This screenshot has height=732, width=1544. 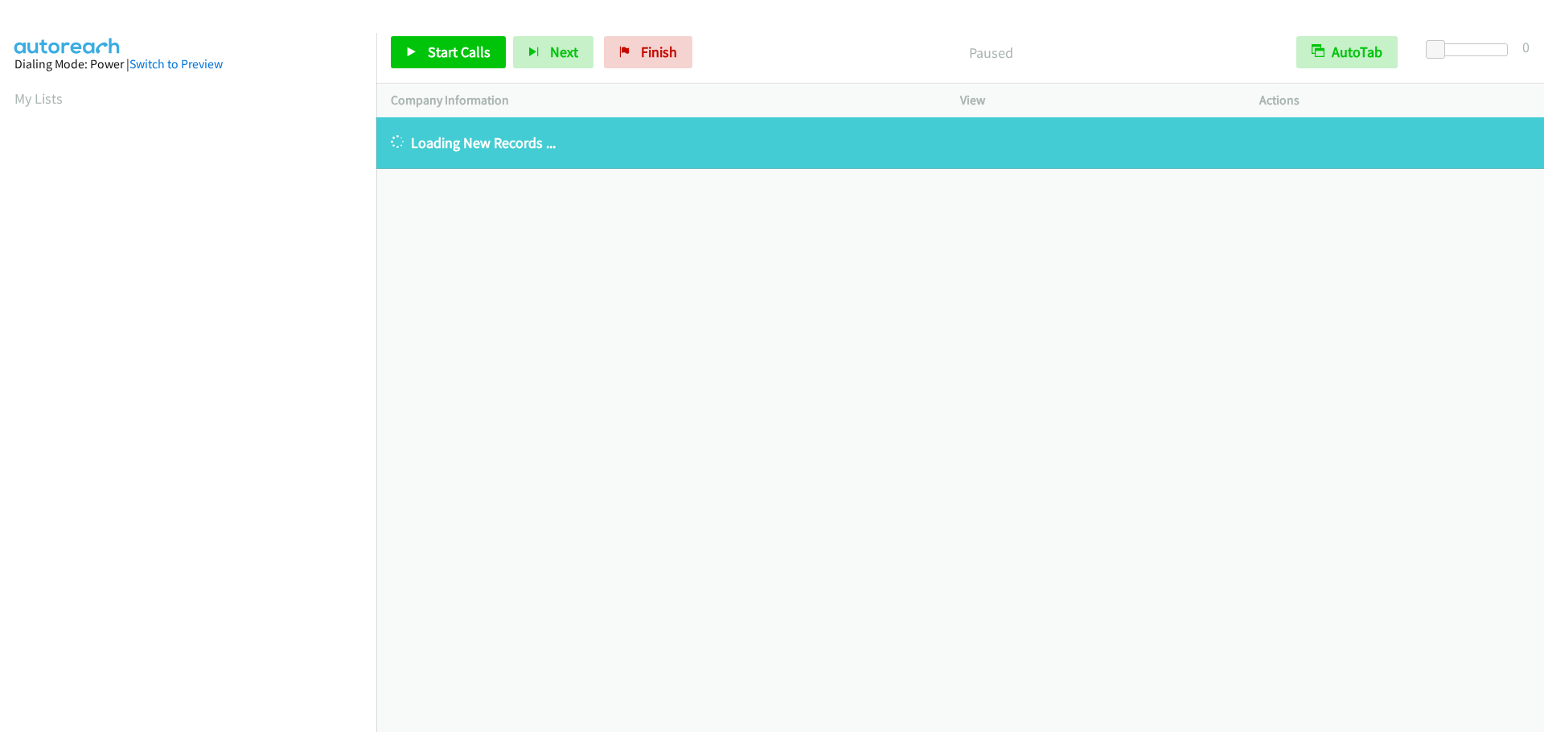 What do you see at coordinates (658, 51) in the screenshot?
I see `span: Finish` at bounding box center [658, 51].